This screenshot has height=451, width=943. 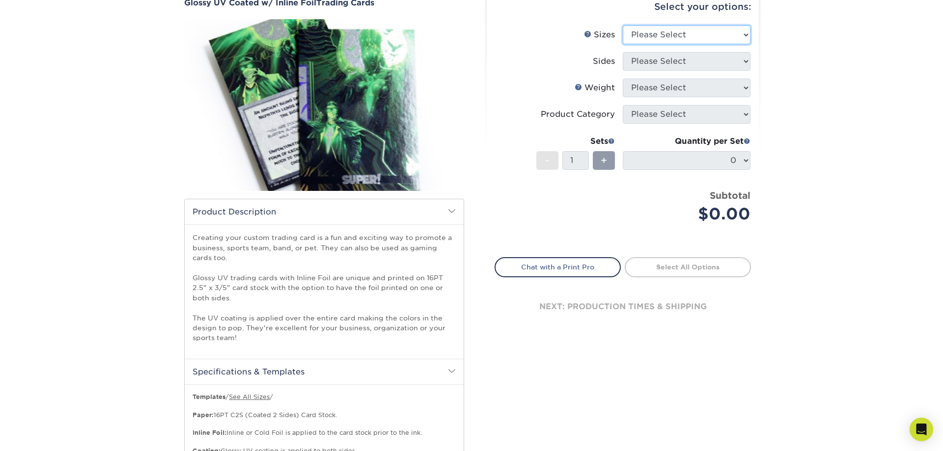 I want to click on div: Sides, so click(x=603, y=61).